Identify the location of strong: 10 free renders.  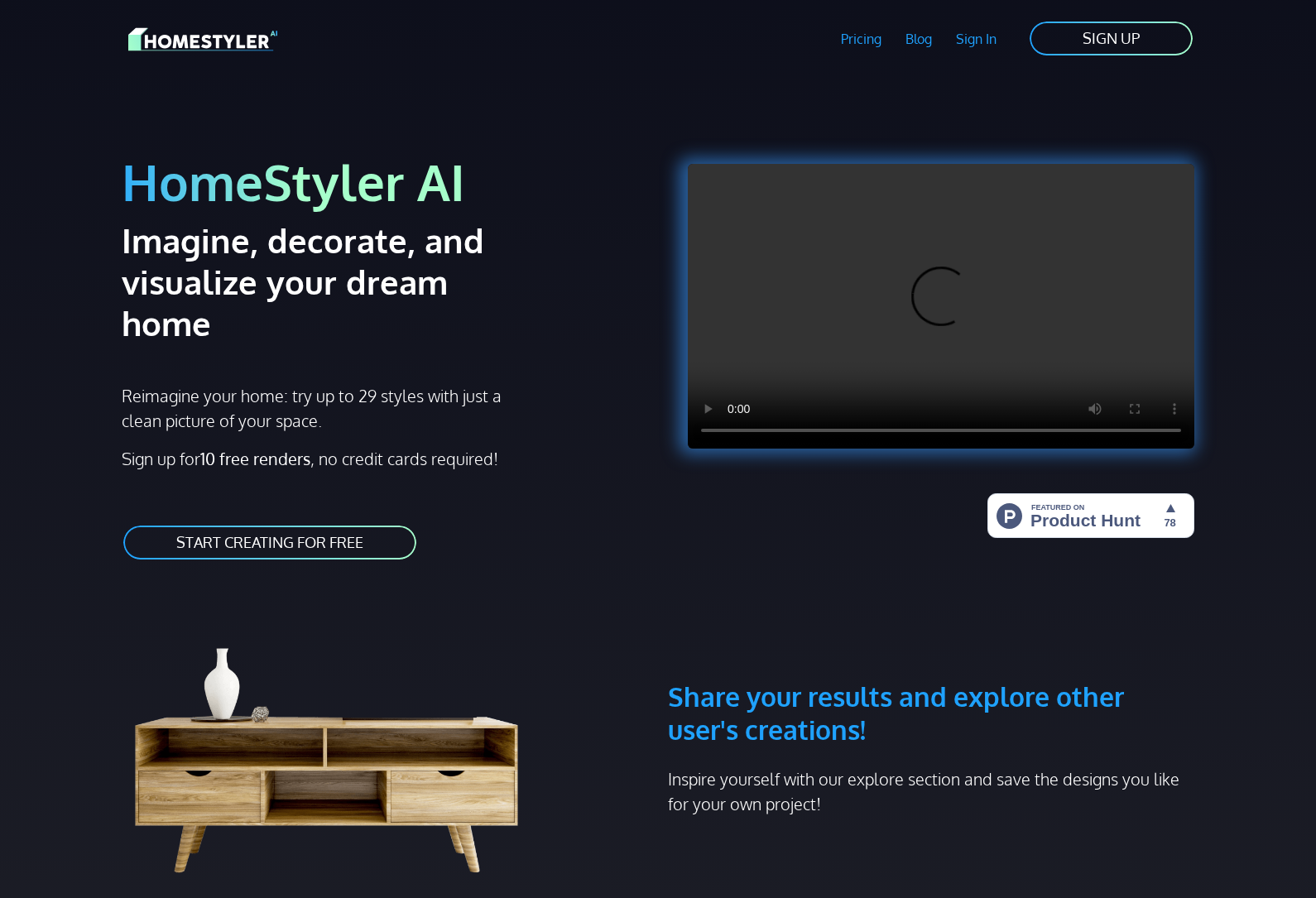
(255, 458).